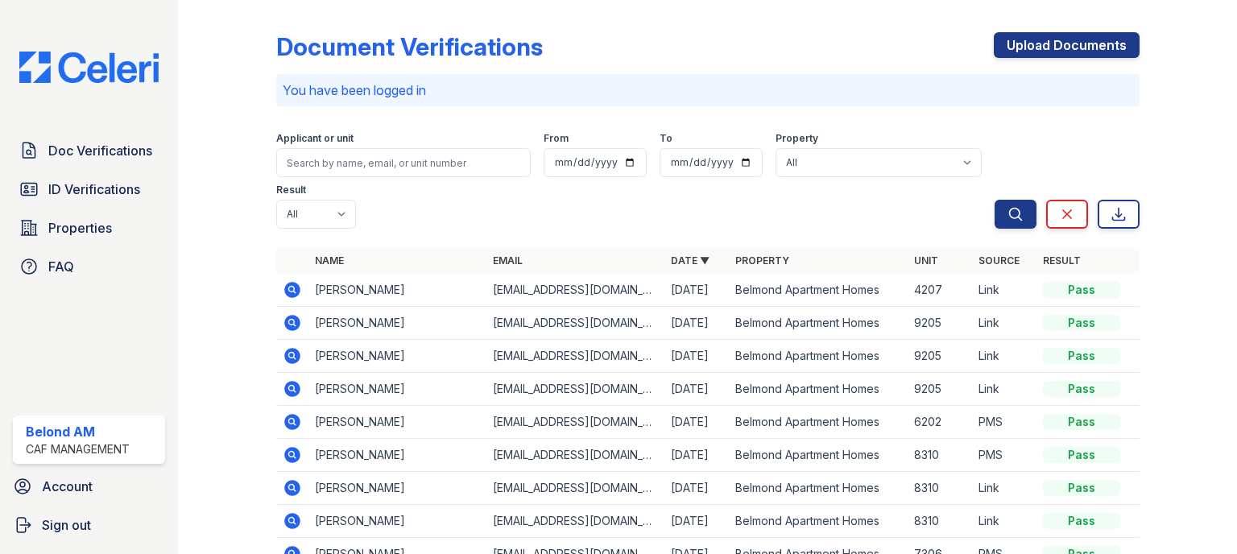 The image size is (1237, 554). I want to click on div: Document Verifications, so click(409, 47).